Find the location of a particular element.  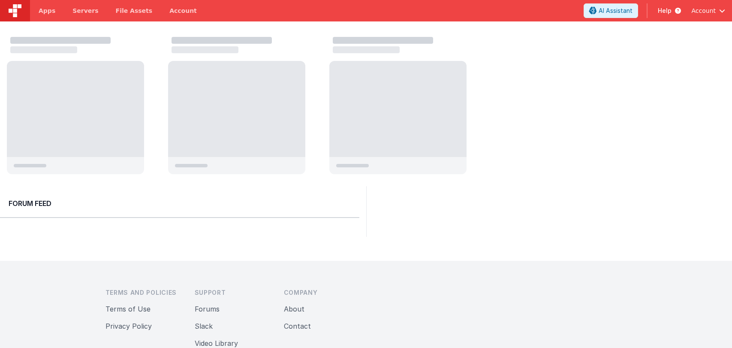

button: Forums is located at coordinates (207, 309).